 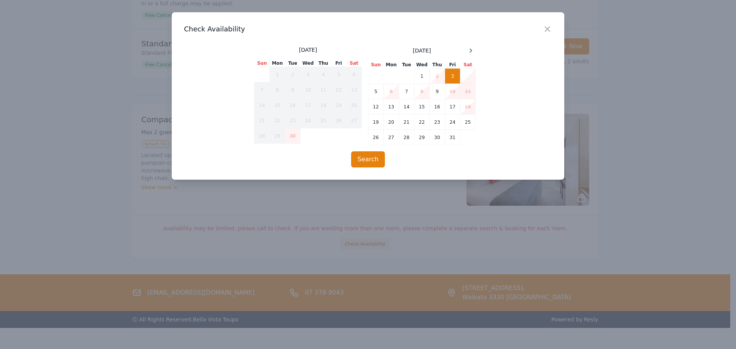 What do you see at coordinates (368, 29) in the screenshot?
I see `h3: Check Availability` at bounding box center [368, 29].